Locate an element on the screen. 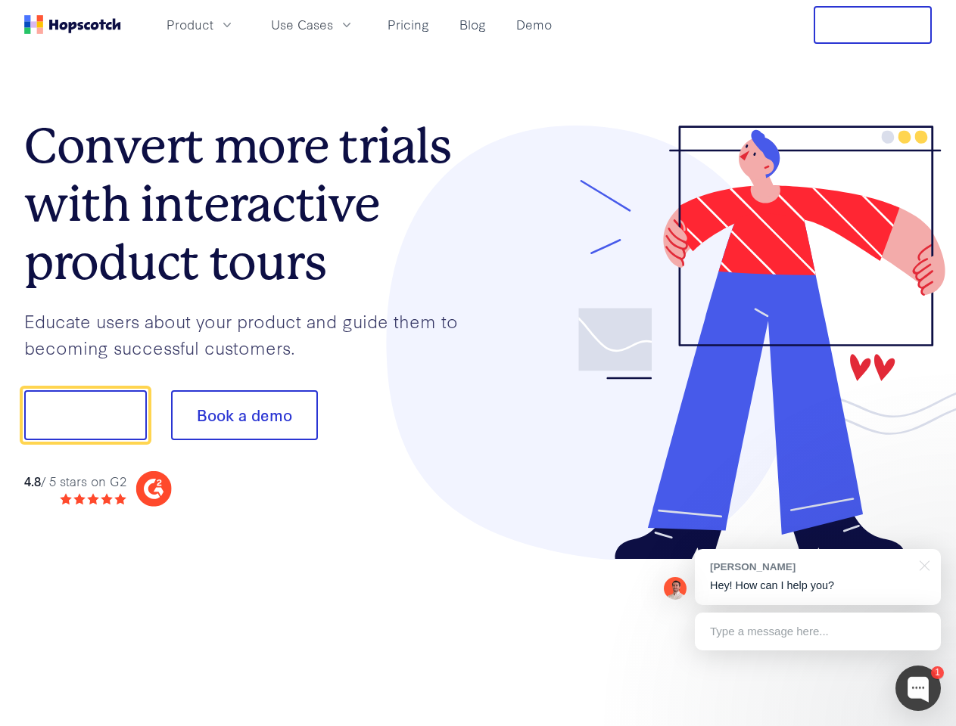 The width and height of the screenshot is (956, 726). a: Home is located at coordinates (73, 24).